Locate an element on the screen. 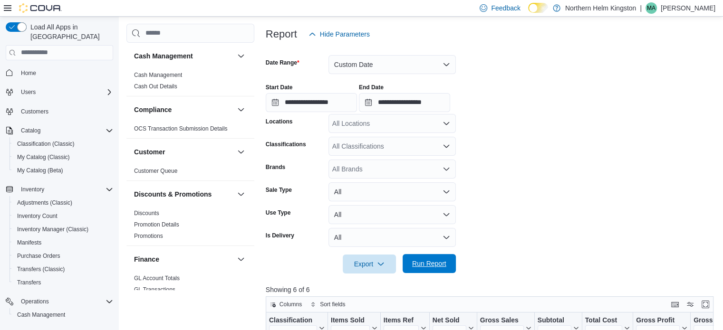 The width and height of the screenshot is (723, 330). label: Sale Type is located at coordinates (279, 190).